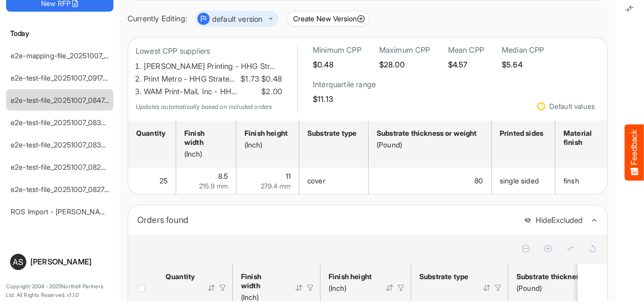  I want to click on span: 11, so click(288, 176).